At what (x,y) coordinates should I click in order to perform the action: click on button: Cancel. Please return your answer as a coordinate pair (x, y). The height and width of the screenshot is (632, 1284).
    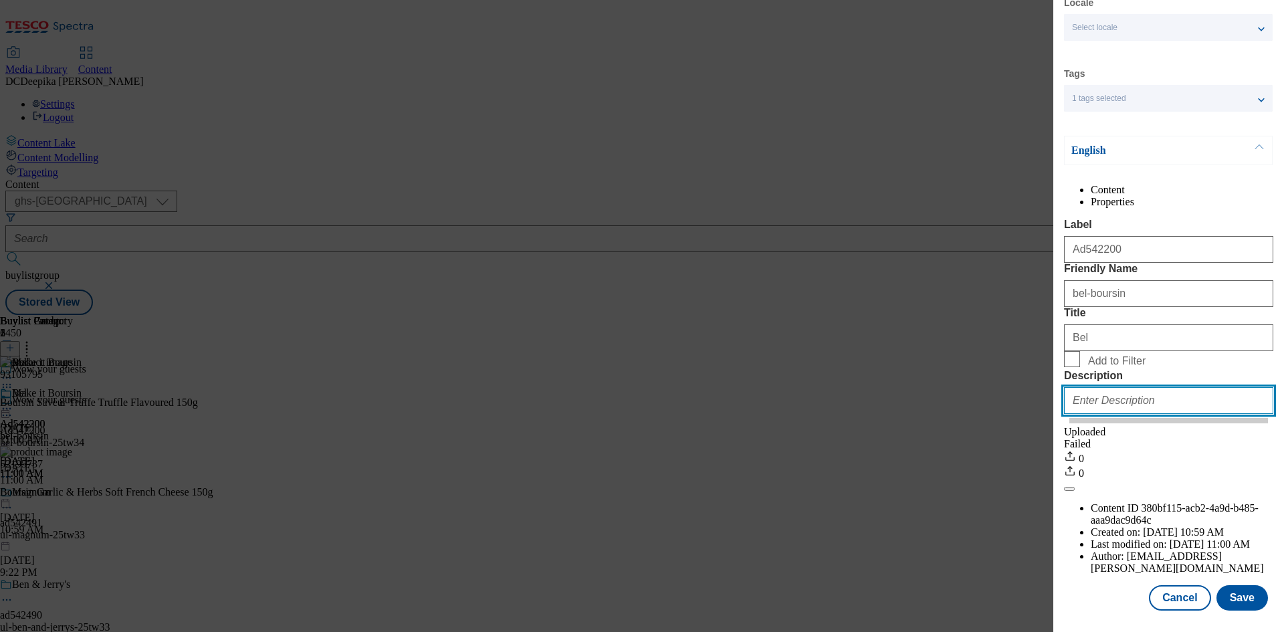
    Looking at the image, I should click on (1180, 598).